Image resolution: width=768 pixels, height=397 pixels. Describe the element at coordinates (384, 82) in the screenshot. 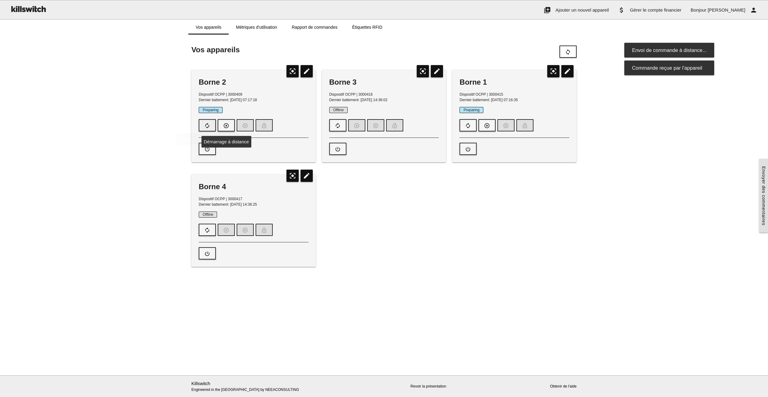

I see `div: Borne 3` at that location.